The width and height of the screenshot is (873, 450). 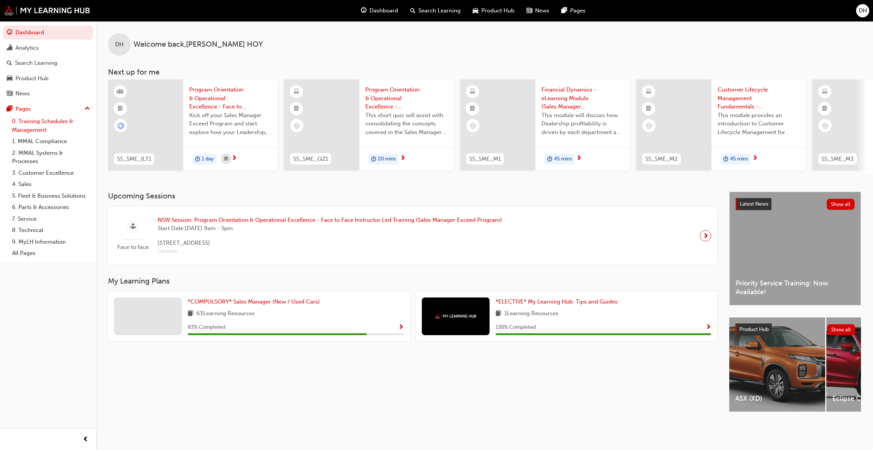 What do you see at coordinates (207, 327) in the screenshot?
I see `span: 83 % Completed` at bounding box center [207, 327].